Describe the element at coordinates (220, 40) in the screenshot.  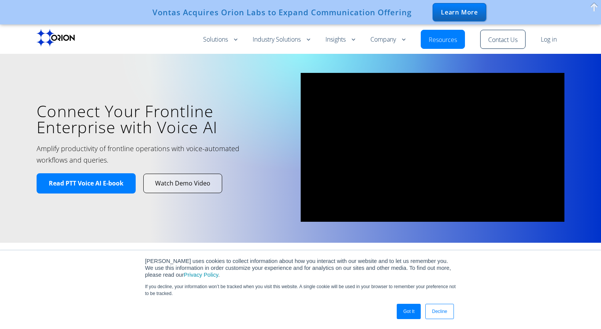
I see `a: Solutions` at that location.